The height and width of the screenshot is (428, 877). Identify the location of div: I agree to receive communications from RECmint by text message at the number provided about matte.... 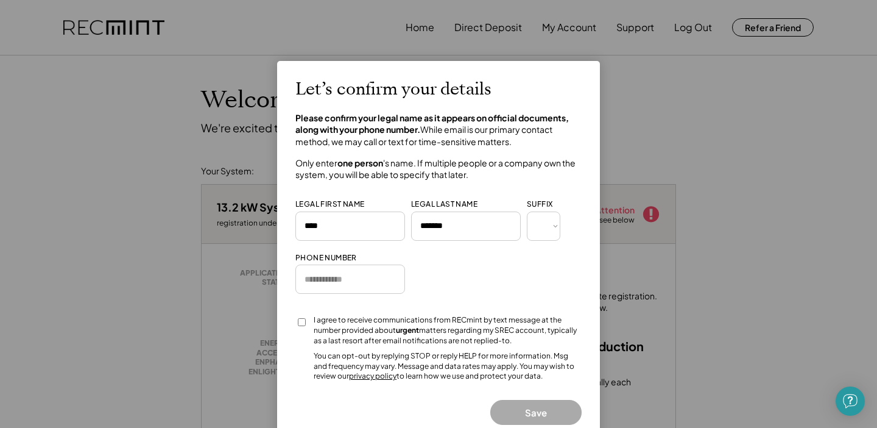
(448, 330).